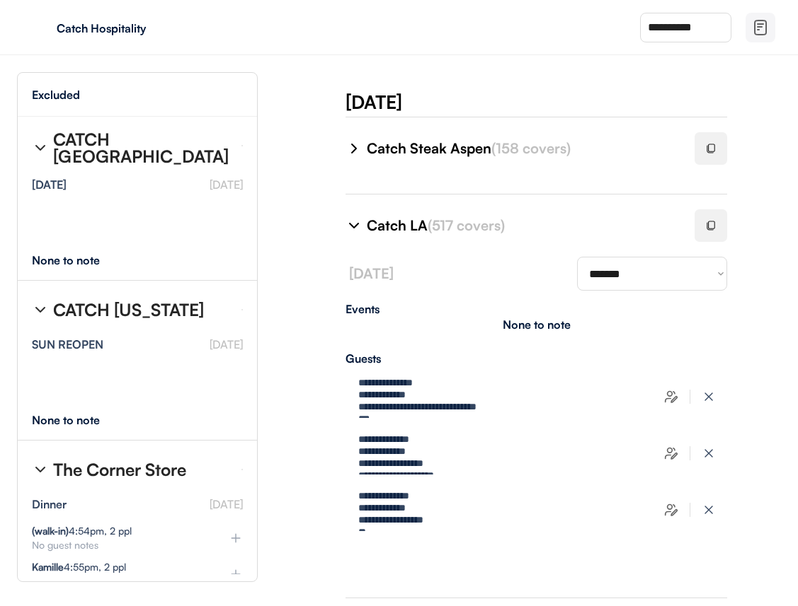  What do you see at coordinates (79, 568) in the screenshot?
I see `div: 4:55pm, 2 ppl` at bounding box center [79, 568].